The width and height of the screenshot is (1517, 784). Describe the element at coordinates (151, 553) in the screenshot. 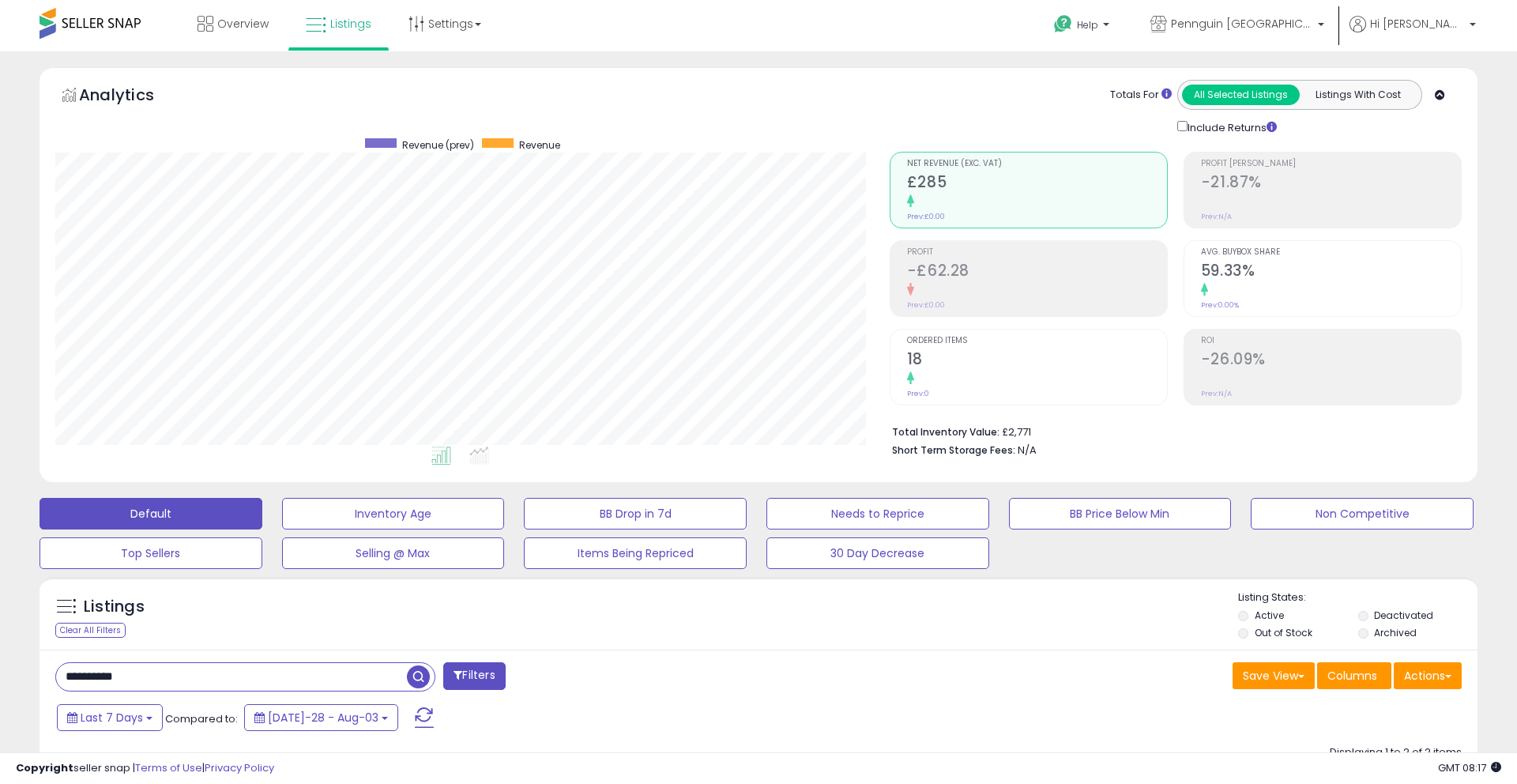

I see `button: Top Sellers` at that location.